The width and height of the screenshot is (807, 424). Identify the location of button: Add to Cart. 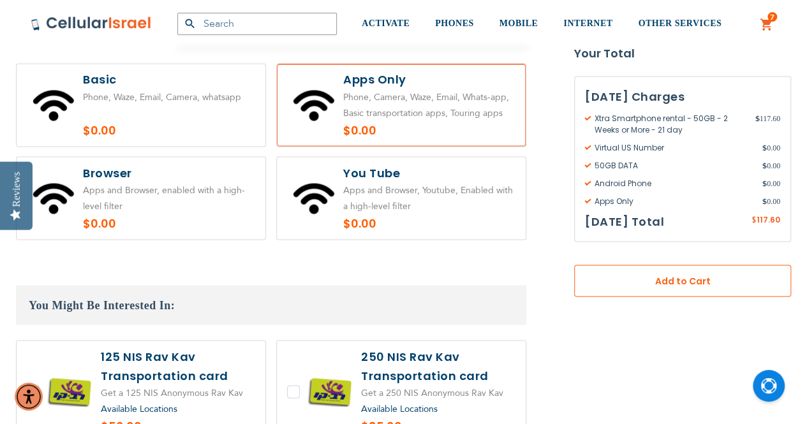
(683, 281).